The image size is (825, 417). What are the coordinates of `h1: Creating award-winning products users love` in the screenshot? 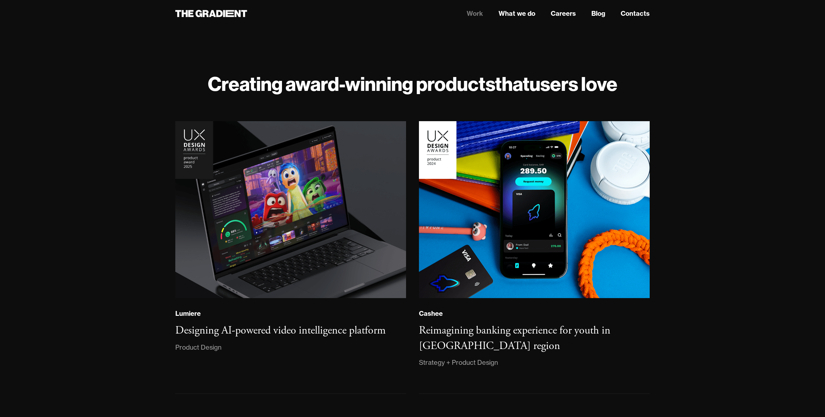 It's located at (413, 84).